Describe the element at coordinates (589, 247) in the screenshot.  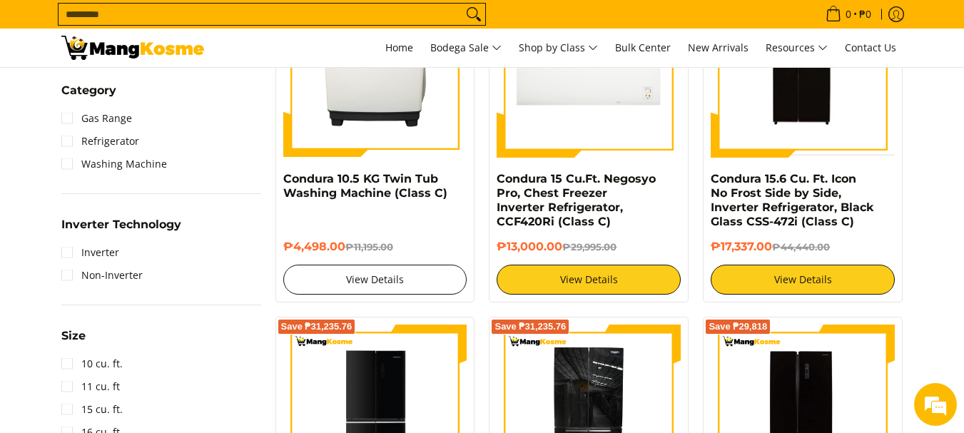
I see `del: ₱29,995.00` at that location.